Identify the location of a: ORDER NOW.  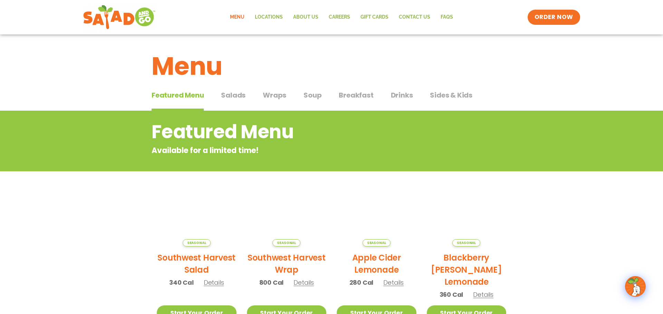
(554, 17).